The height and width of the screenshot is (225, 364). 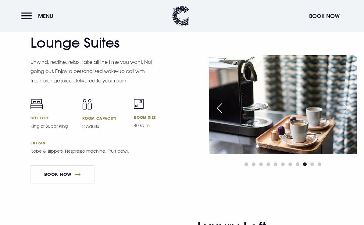 I want to click on h2: Lounge Suites, so click(x=90, y=43).